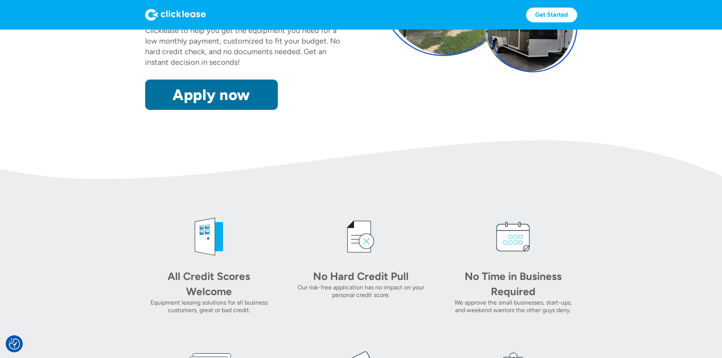 This screenshot has height=358, width=722. I want to click on div: No Hard Credit Pull, so click(361, 276).